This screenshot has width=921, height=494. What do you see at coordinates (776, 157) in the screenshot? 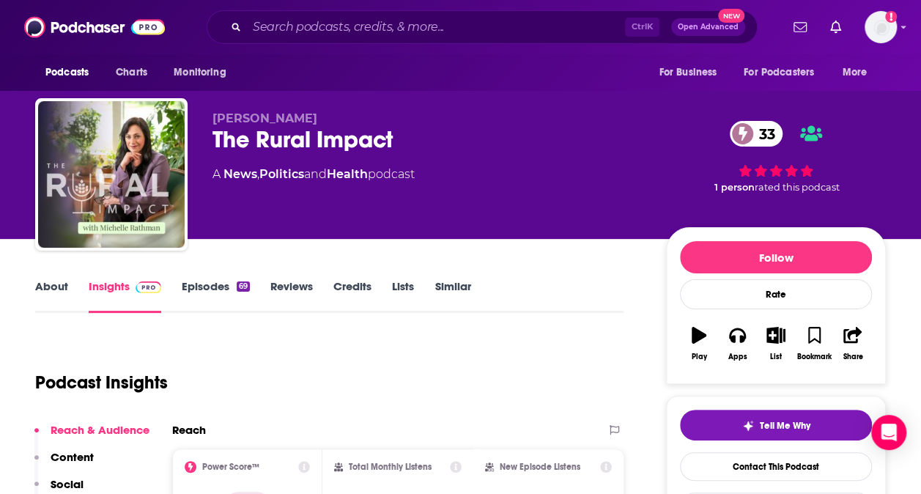
I see `div: 33 1 personrated this podcast` at bounding box center [776, 157].